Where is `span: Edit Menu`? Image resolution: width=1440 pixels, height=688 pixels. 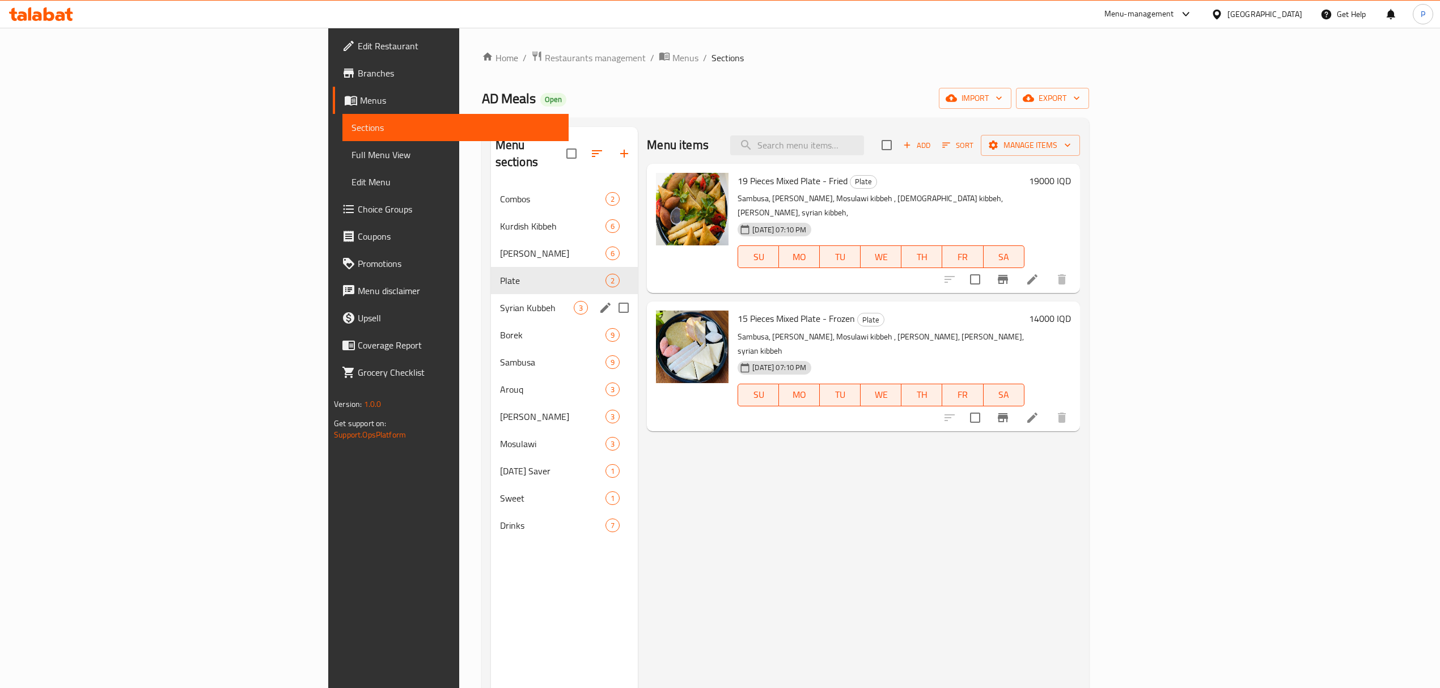
span: Edit Menu is located at coordinates (455, 182).